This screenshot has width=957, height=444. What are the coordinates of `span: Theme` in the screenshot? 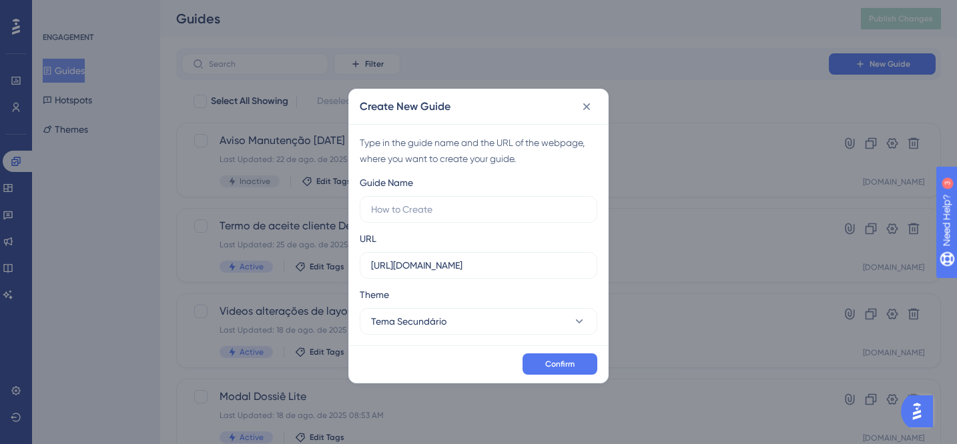 It's located at (374, 295).